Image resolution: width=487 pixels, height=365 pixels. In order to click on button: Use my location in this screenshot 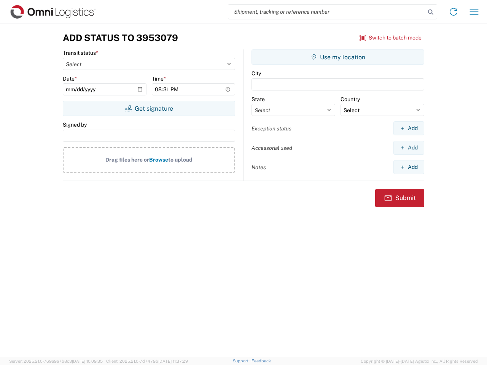, I will do `click(338, 57)`.